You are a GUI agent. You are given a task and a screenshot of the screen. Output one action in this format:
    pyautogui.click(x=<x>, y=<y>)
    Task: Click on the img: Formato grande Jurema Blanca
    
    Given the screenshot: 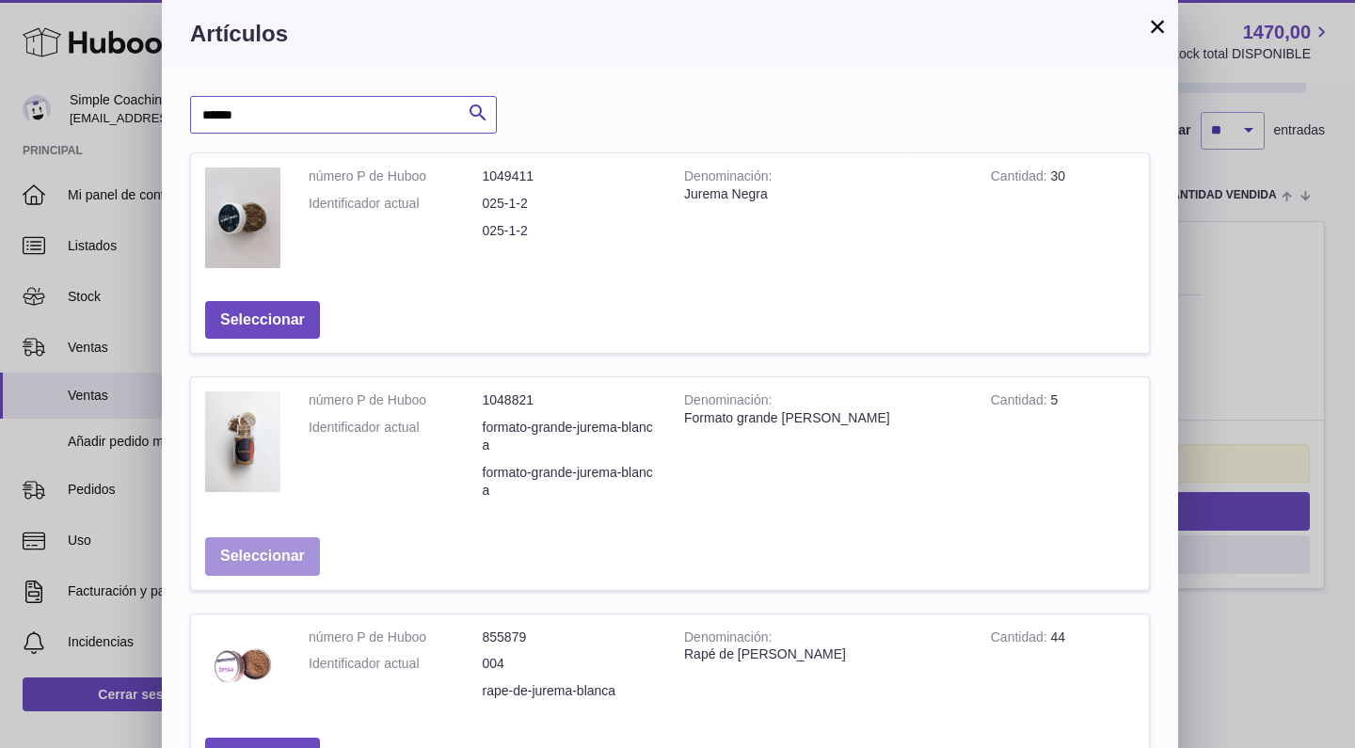 What is the action you would take?
    pyautogui.click(x=243, y=441)
    